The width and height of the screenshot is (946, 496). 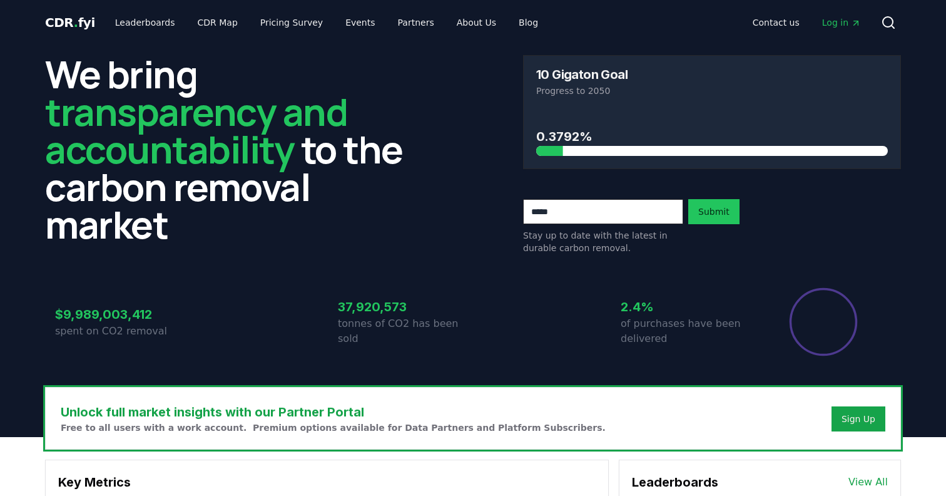 What do you see at coordinates (842, 23) in the screenshot?
I see `a: Log in` at bounding box center [842, 23].